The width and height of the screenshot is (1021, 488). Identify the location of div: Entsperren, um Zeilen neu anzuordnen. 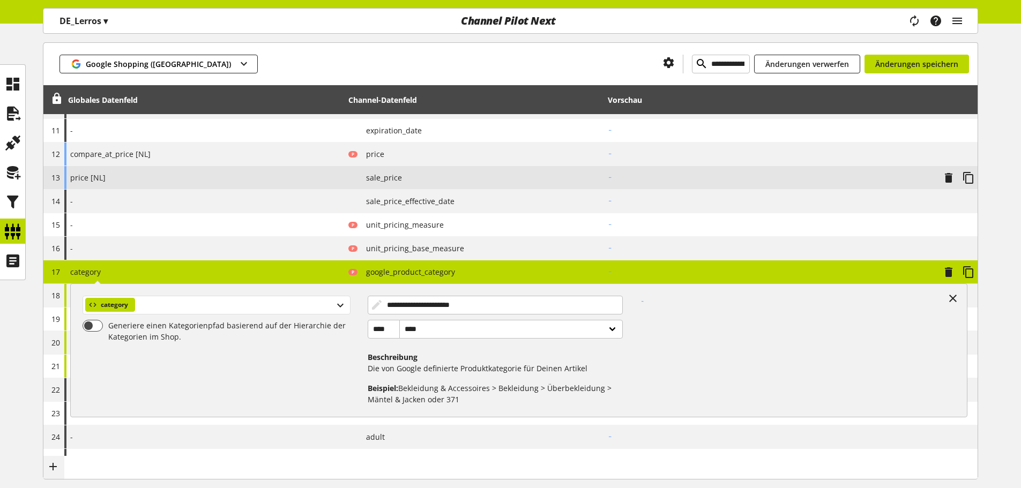
(55, 100).